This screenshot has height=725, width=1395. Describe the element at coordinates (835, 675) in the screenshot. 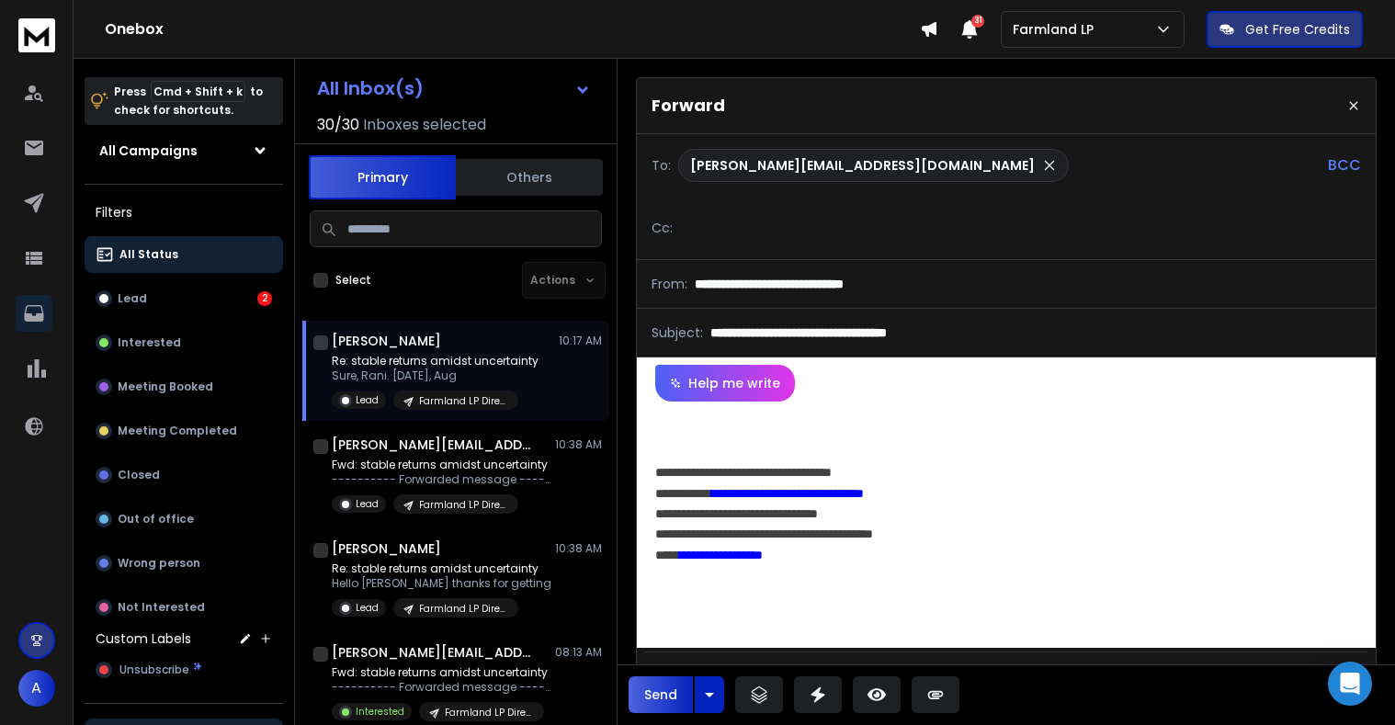

I see `button: Italic (⌘I)` at that location.